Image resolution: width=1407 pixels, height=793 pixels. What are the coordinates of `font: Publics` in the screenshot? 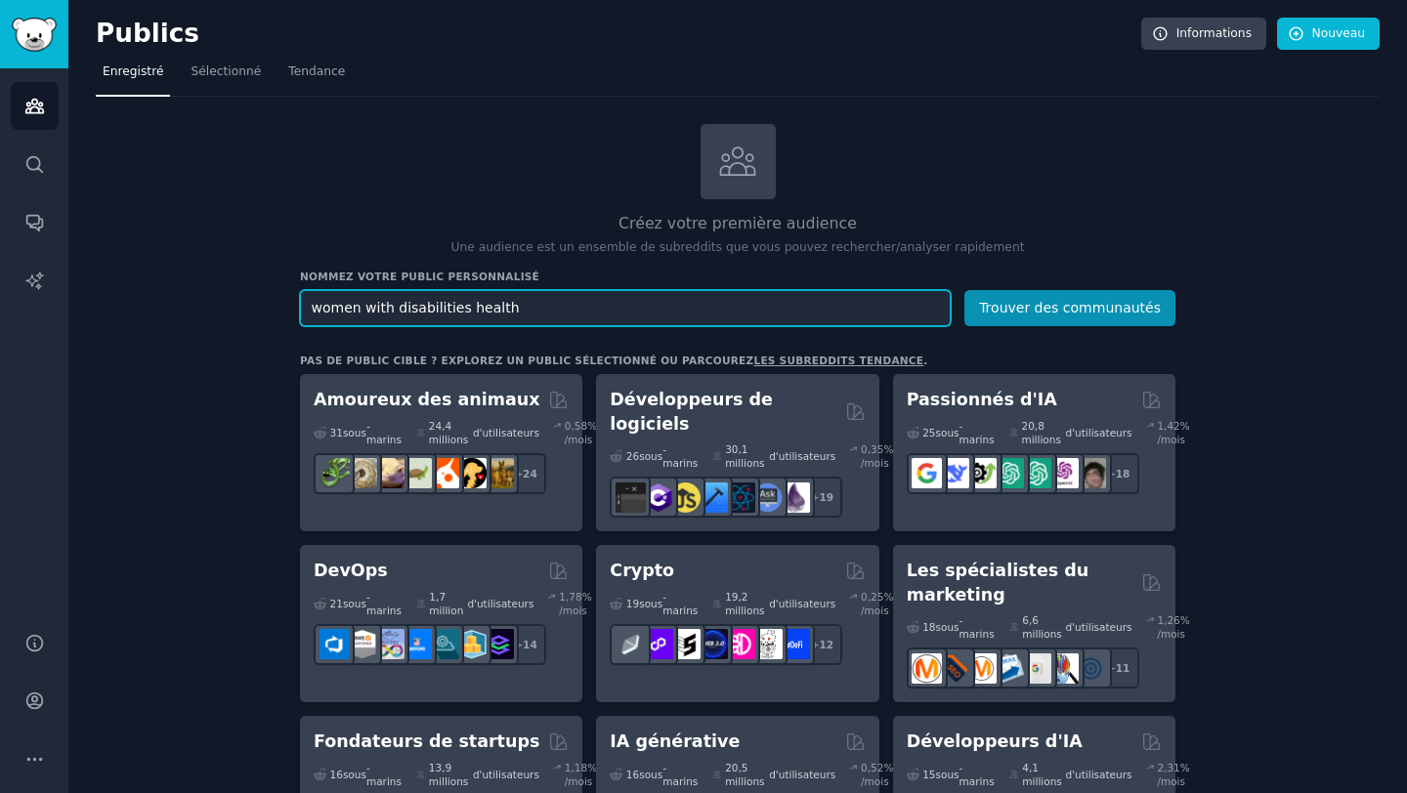 It's located at (148, 33).